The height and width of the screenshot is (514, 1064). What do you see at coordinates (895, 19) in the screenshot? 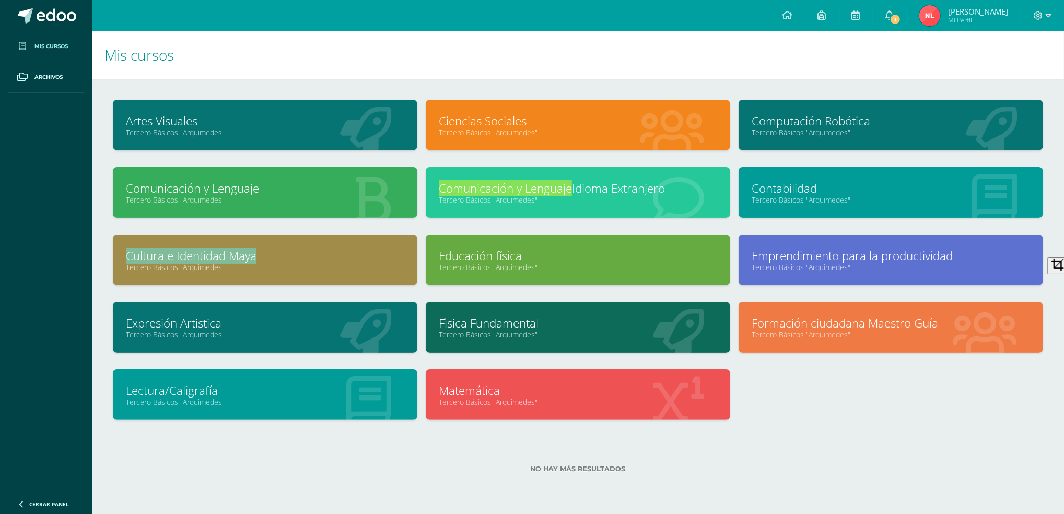
I see `span: 1` at bounding box center [895, 19].